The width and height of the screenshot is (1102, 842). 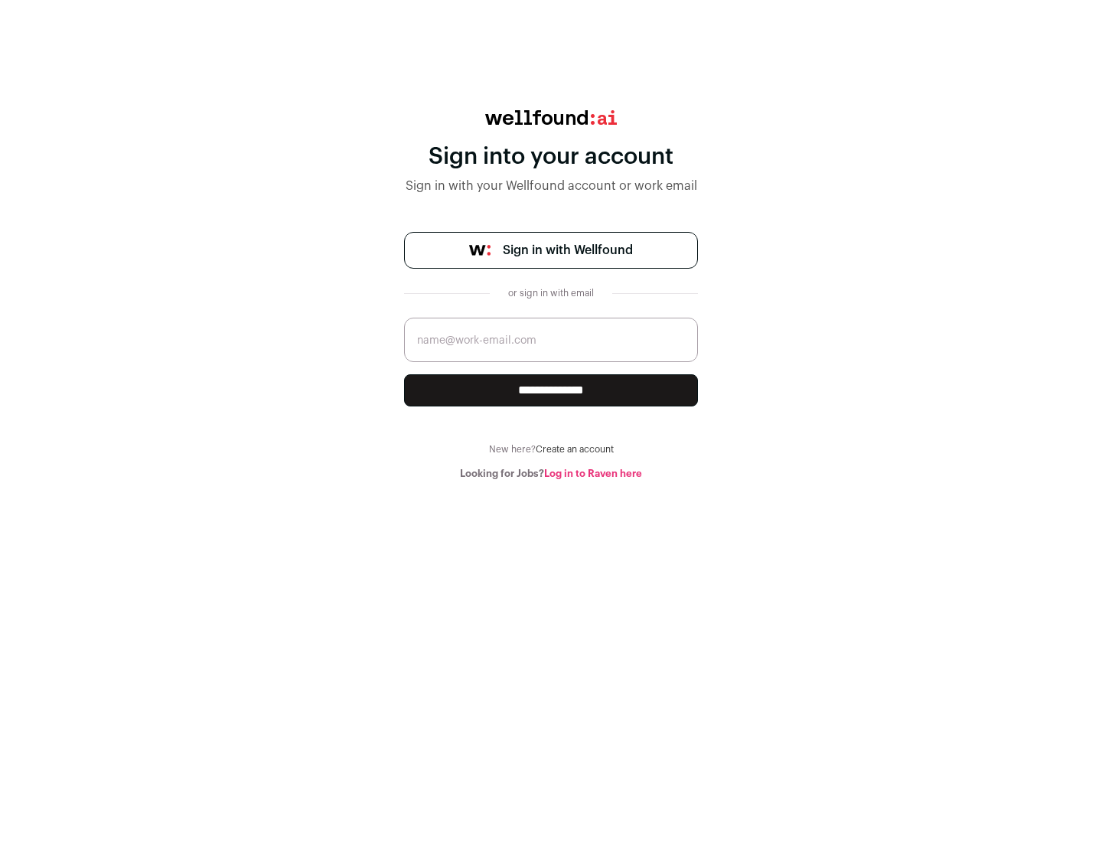 What do you see at coordinates (551, 250) in the screenshot?
I see `a: Sign in with Wellfound` at bounding box center [551, 250].